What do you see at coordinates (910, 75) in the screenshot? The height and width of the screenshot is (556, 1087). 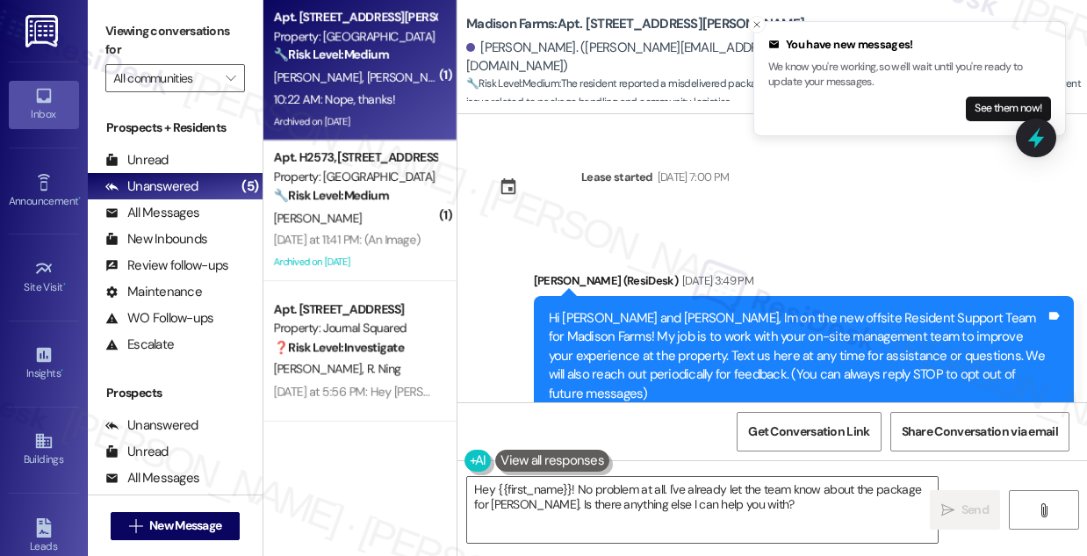 I see `p: We know you're working, so we'll wait until you're ready to update your messages.` at bounding box center [910, 75].